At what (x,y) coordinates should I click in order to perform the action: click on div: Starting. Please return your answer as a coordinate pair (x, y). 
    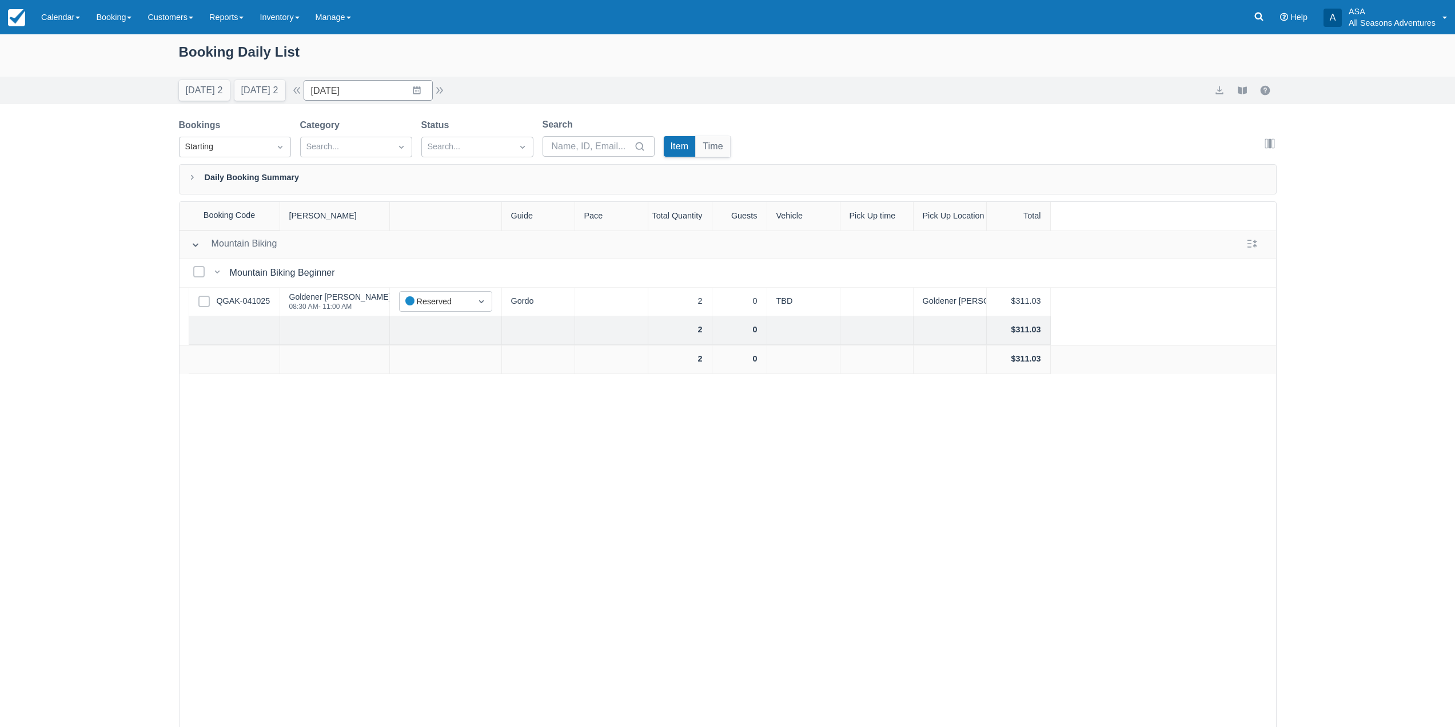
    Looking at the image, I should click on (225, 147).